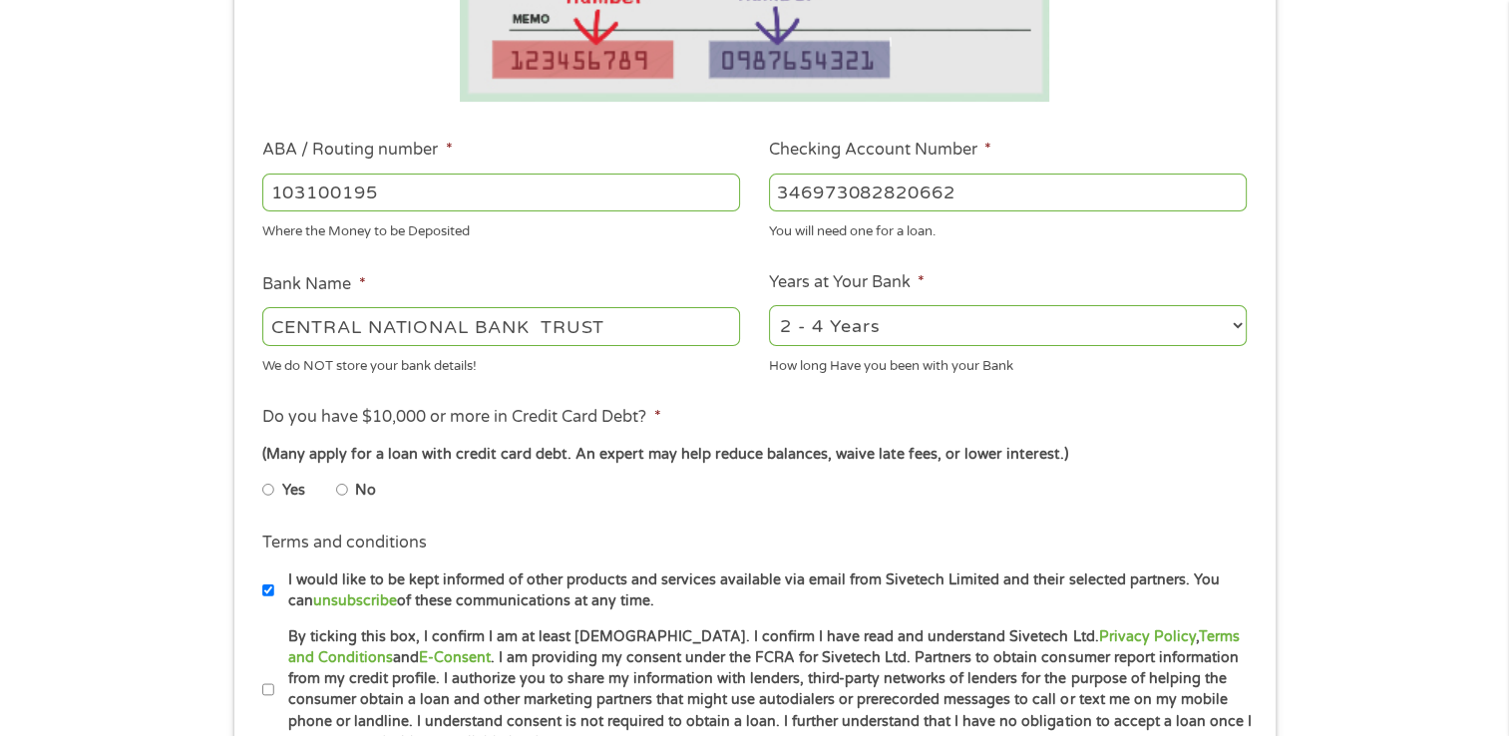 This screenshot has height=736, width=1509. I want to click on a: Privacy Policy, so click(1146, 636).